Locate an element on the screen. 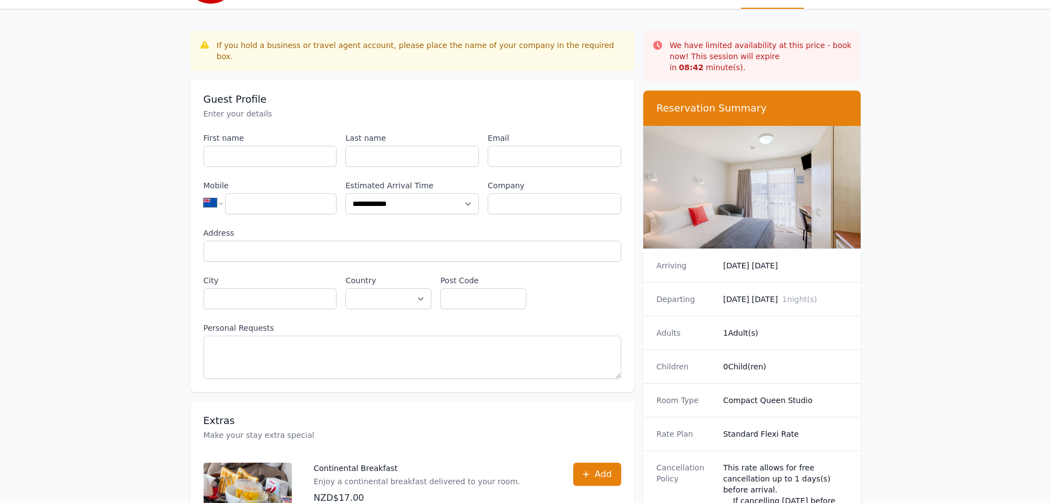  label: Last name is located at coordinates (412, 138).